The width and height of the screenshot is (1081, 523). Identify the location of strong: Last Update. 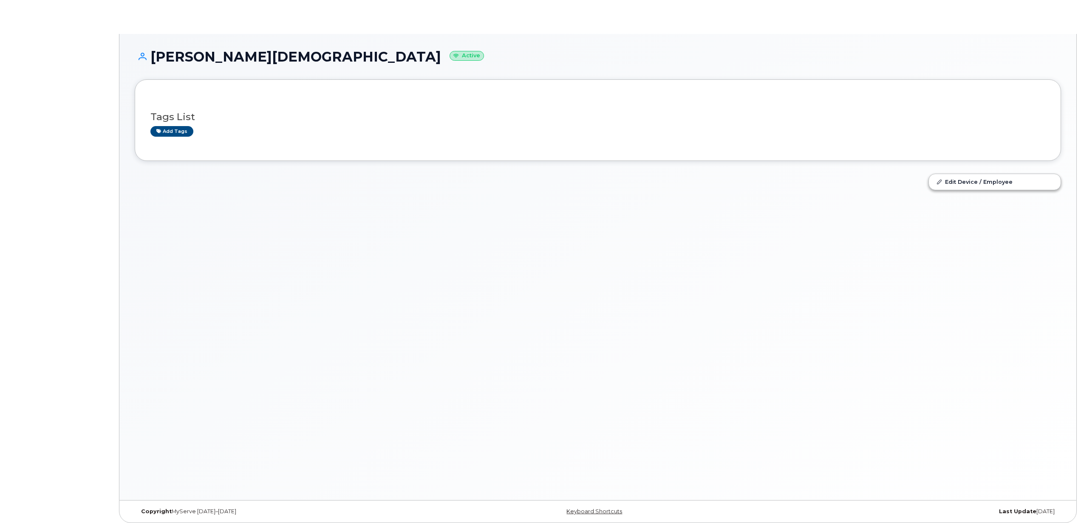
(1017, 511).